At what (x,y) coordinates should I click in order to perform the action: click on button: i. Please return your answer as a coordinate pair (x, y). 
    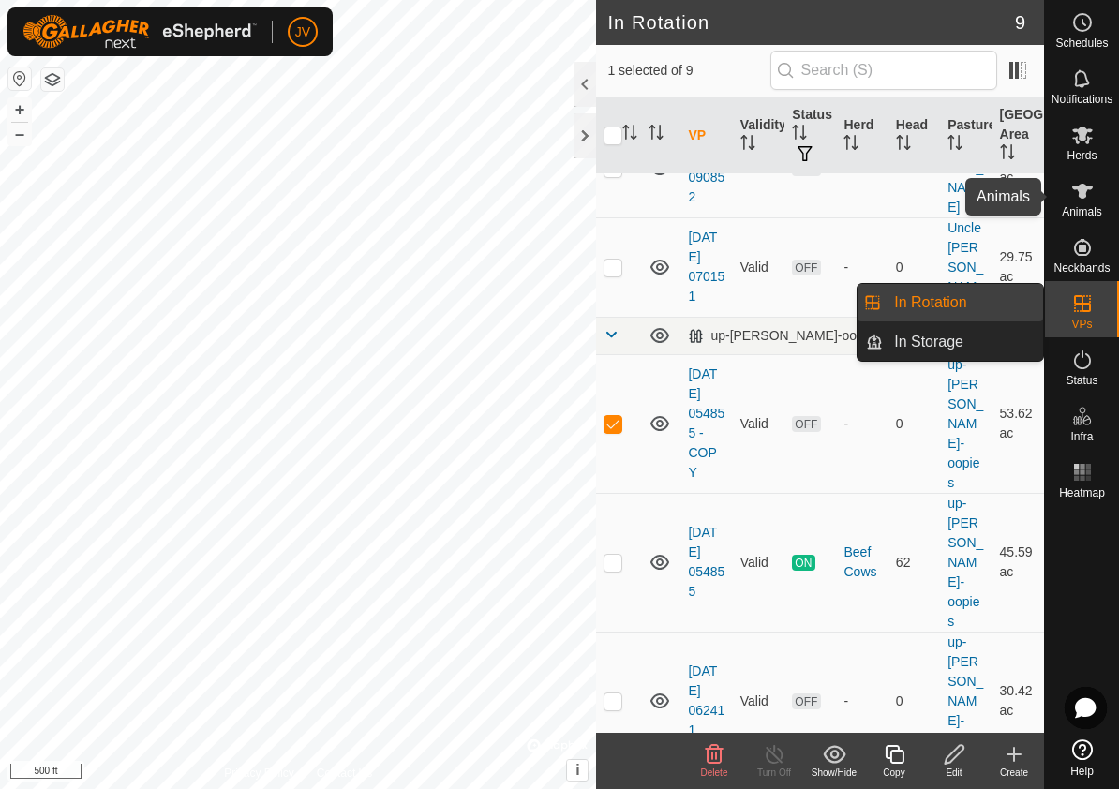
    Looking at the image, I should click on (577, 770).